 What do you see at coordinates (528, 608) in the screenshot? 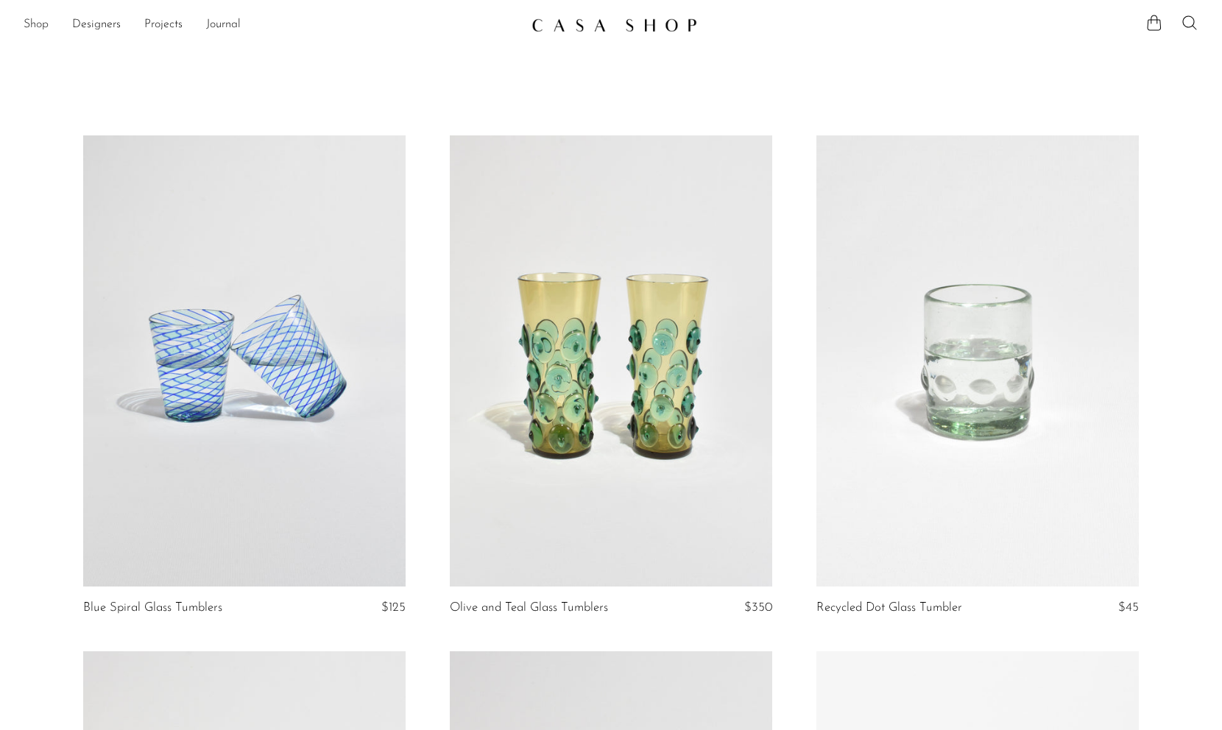
I see `a: Olive and Teal Glass Tumblers` at bounding box center [528, 608].